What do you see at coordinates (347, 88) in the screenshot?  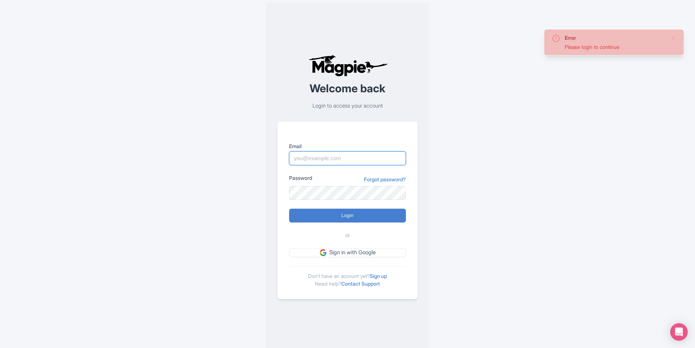 I see `h2: Welcome back` at bounding box center [347, 88].